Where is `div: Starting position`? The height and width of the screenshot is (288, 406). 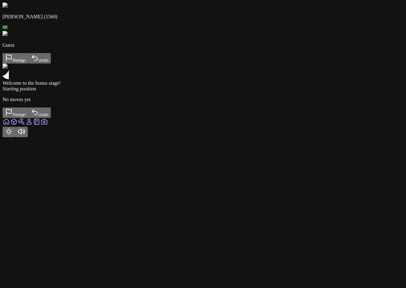
div: Starting position is located at coordinates (203, 89).